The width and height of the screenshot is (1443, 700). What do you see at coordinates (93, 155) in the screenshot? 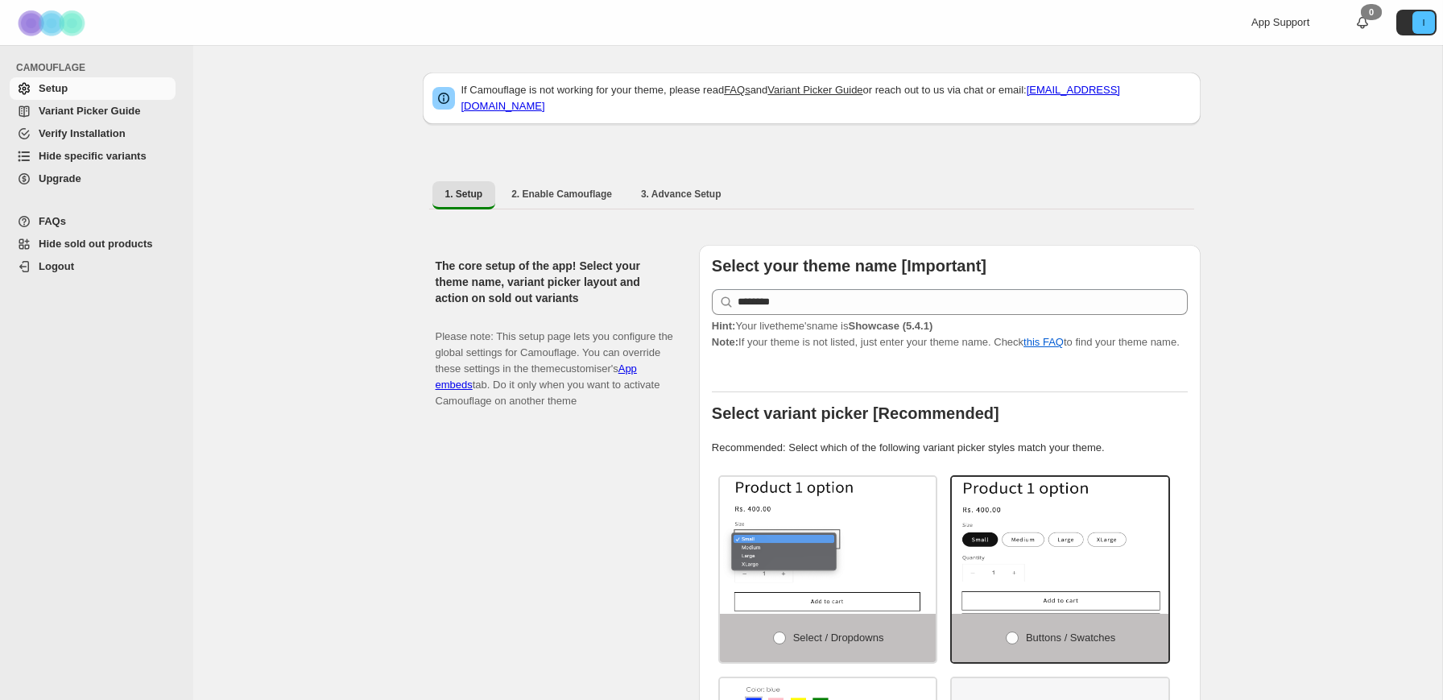
I see `span: Hide specific variants` at bounding box center [93, 155].